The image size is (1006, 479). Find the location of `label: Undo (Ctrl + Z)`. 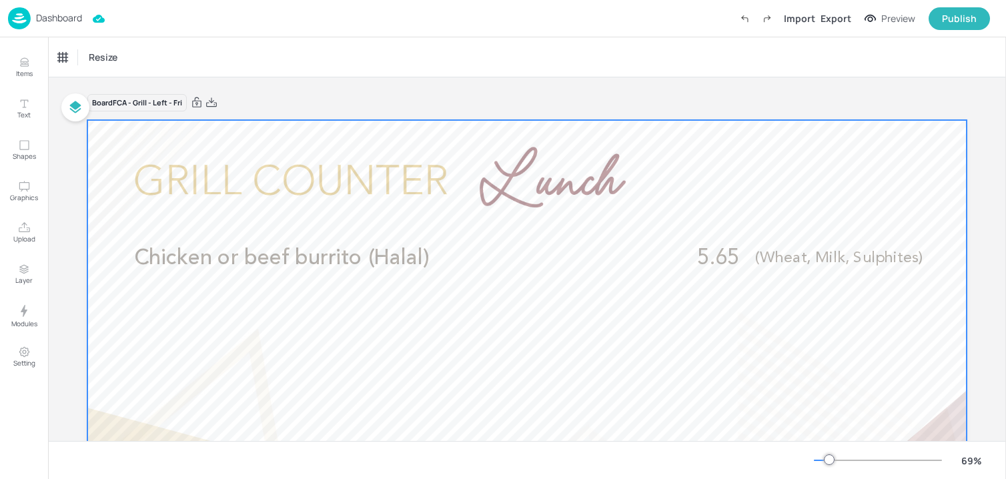

label: Undo (Ctrl + Z) is located at coordinates (745, 19).